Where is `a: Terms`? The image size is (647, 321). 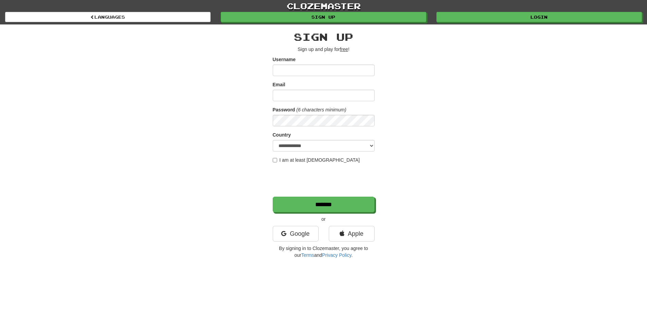
a: Terms is located at coordinates (308, 255).